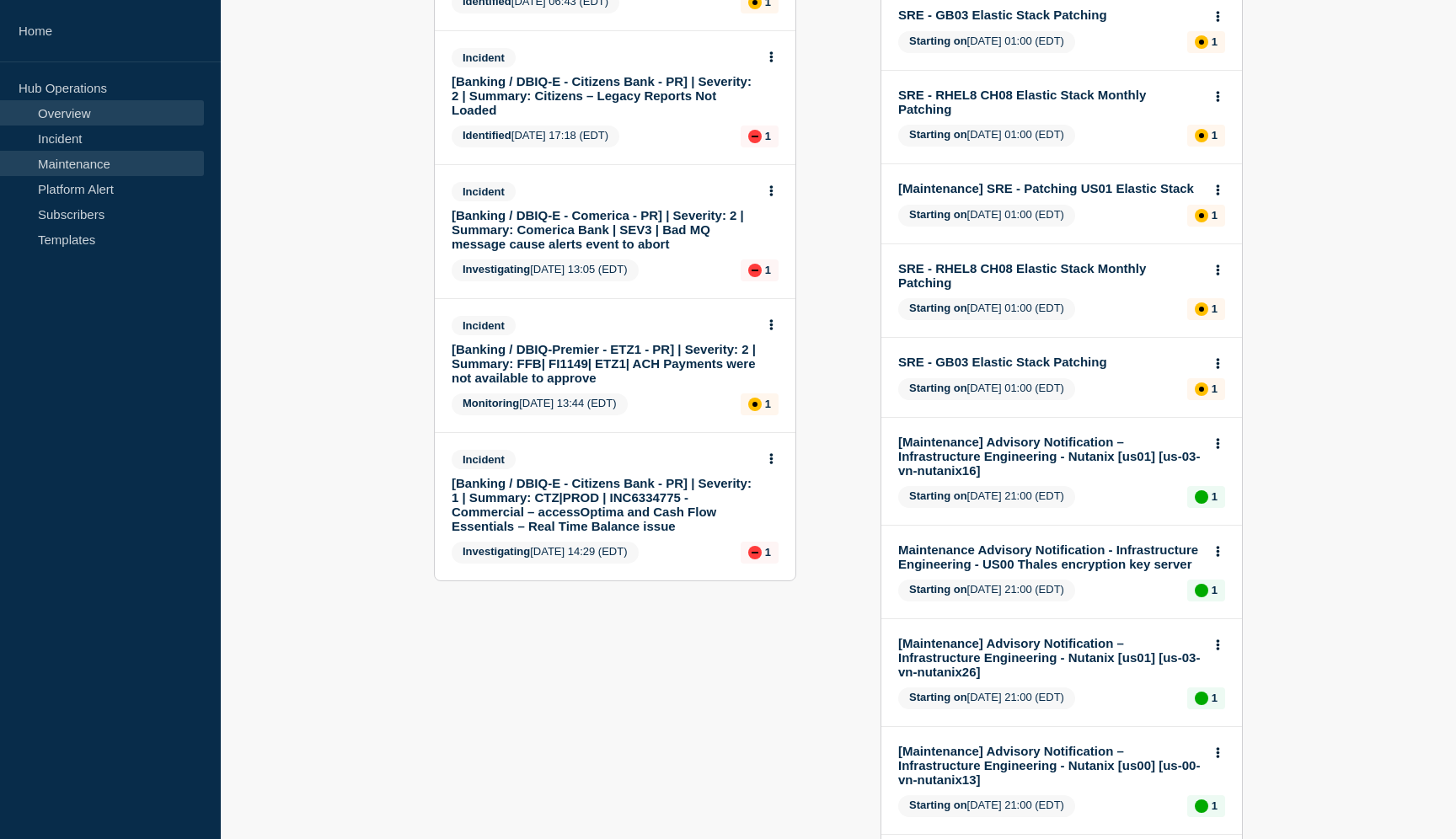 This screenshot has width=1456, height=839. Describe the element at coordinates (603, 504) in the screenshot. I see `a: [Banking / DBIQ-E - Citizens Bank - PR] | Severity: 1 | Summary: CTZ|PROD | INC6334775 - Commerci...` at that location.